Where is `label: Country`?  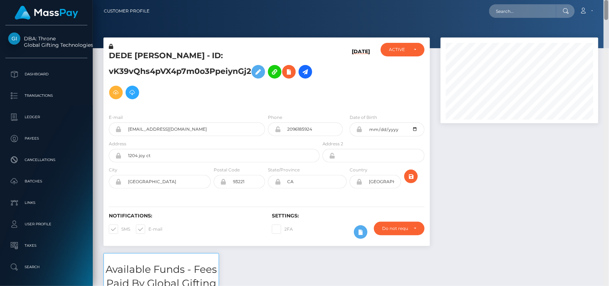
label: Country is located at coordinates (359, 170).